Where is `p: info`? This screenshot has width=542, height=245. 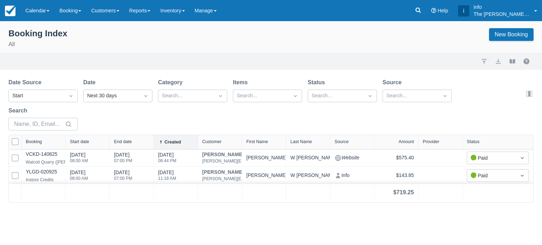 p: info is located at coordinates (501, 7).